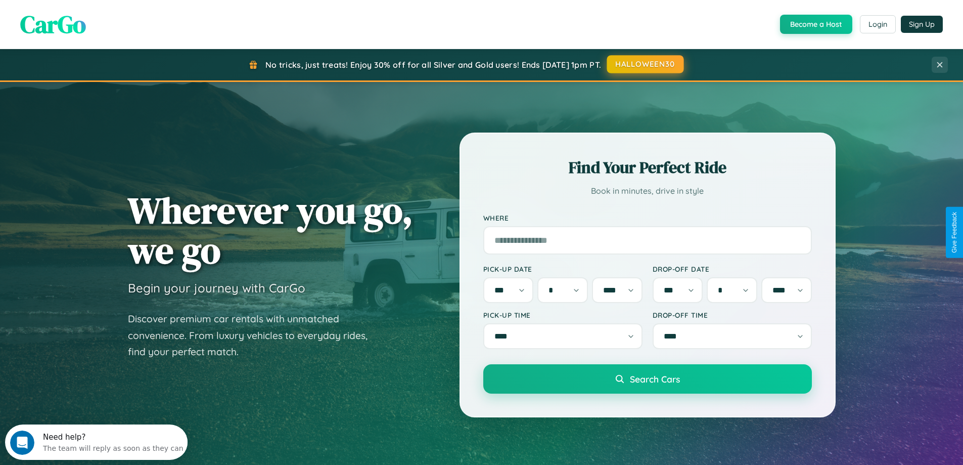  What do you see at coordinates (108, 22) in the screenshot?
I see `div: The team will reply as soon as they can` at bounding box center [108, 22].